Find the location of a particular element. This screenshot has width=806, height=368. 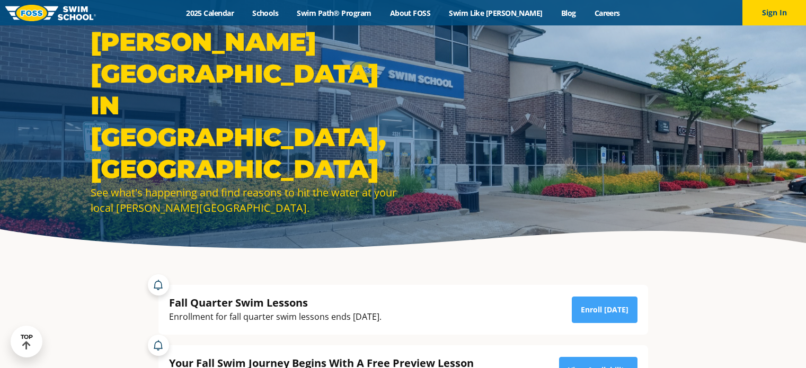

img: FOSS Swim School Logo is located at coordinates (50, 13).